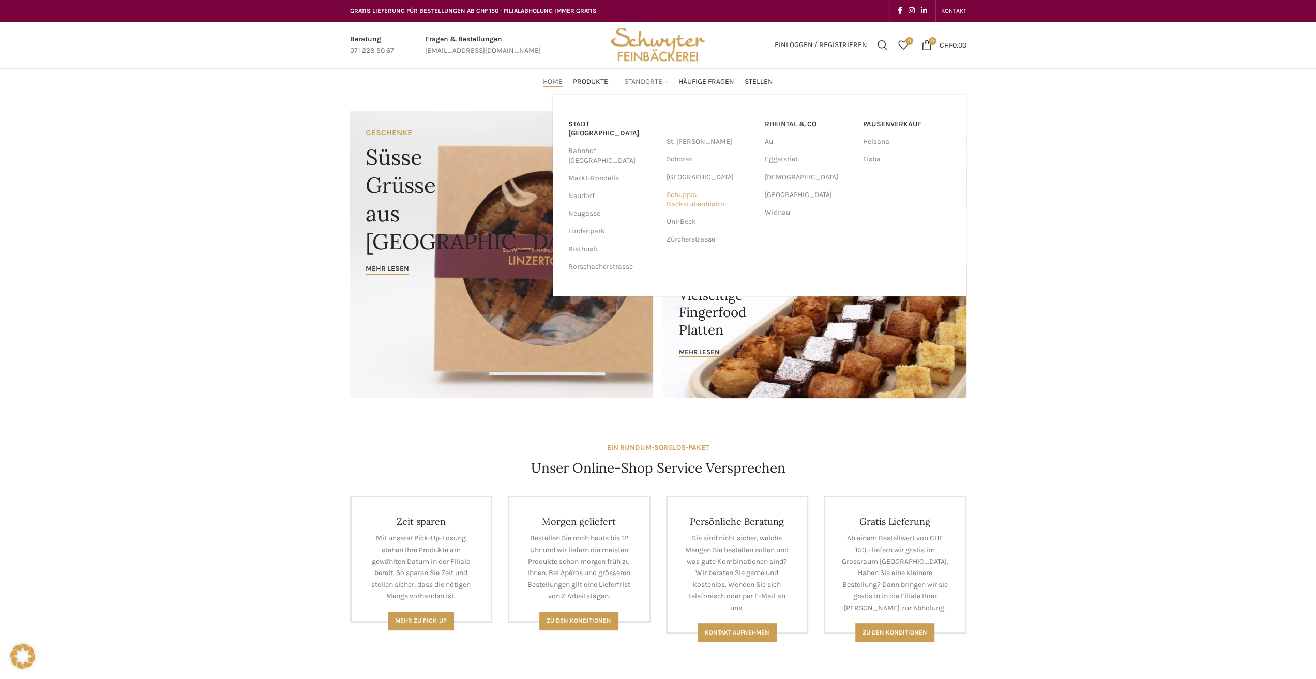  I want to click on h4: Zeit sparen, so click(421, 521).